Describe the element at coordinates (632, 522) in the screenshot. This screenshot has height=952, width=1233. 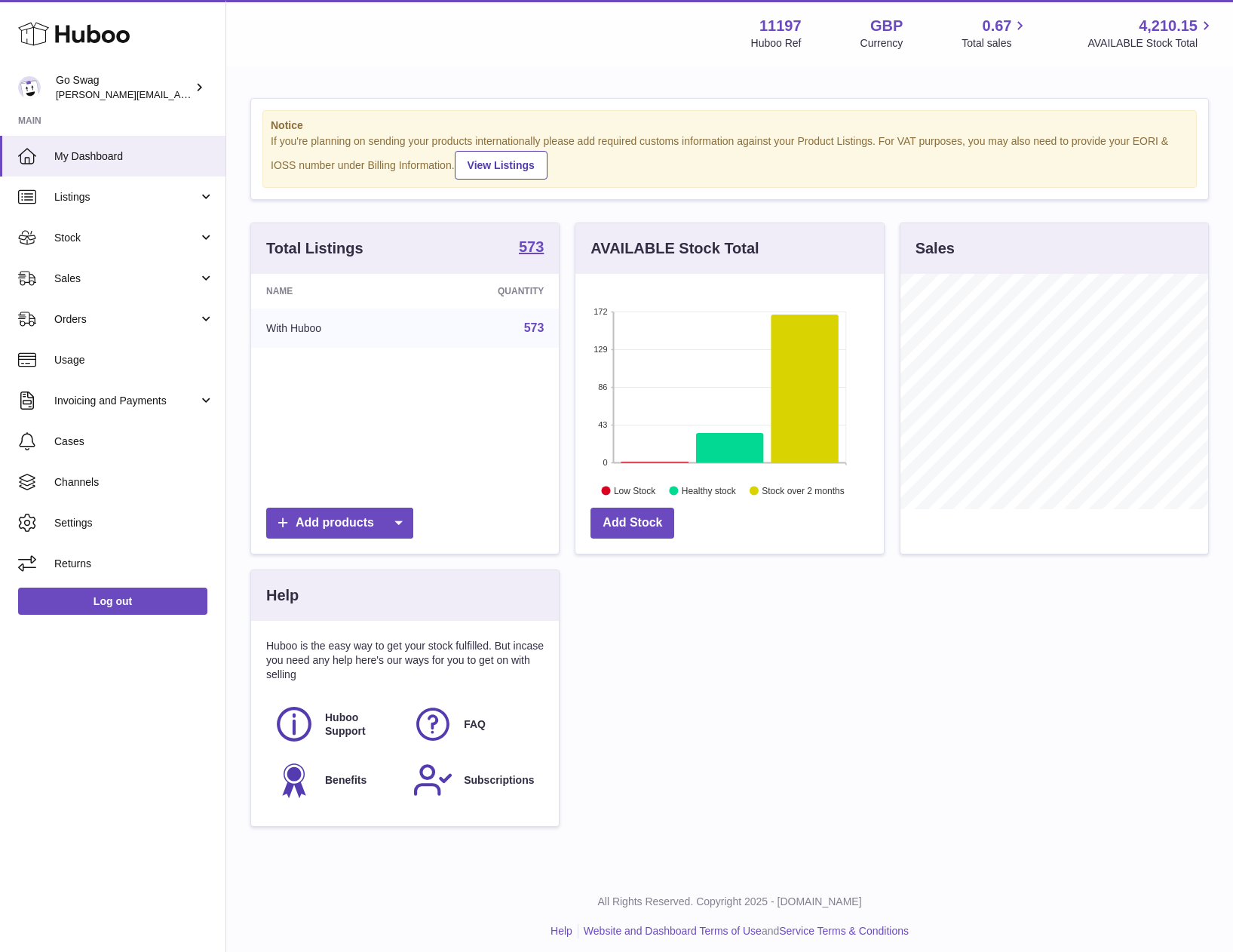
I see `a: Add Stock` at that location.